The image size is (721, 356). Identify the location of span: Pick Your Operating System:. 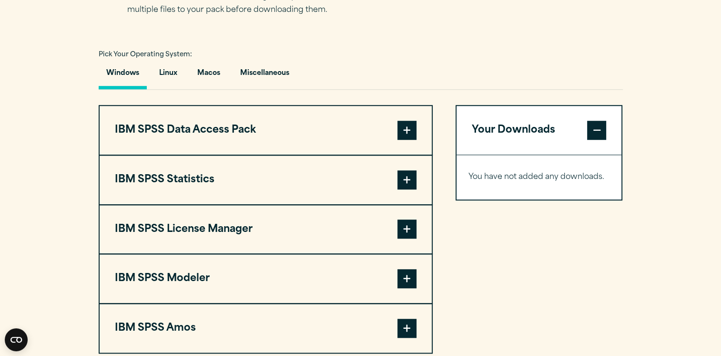
(145, 54).